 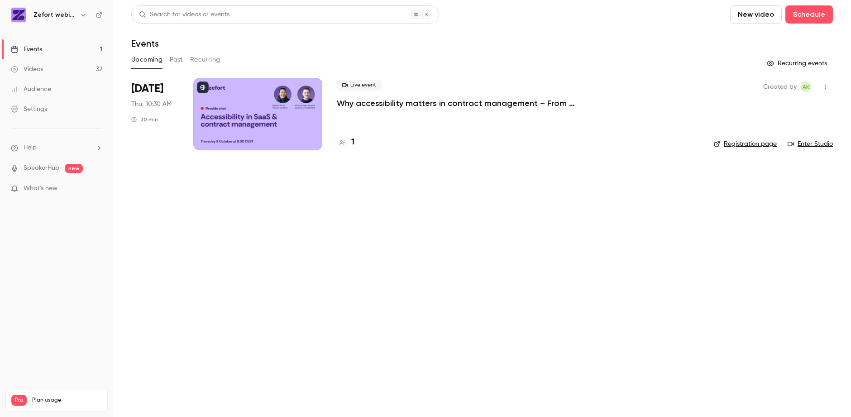 I want to click on h6: Zefort webinars, so click(x=55, y=15).